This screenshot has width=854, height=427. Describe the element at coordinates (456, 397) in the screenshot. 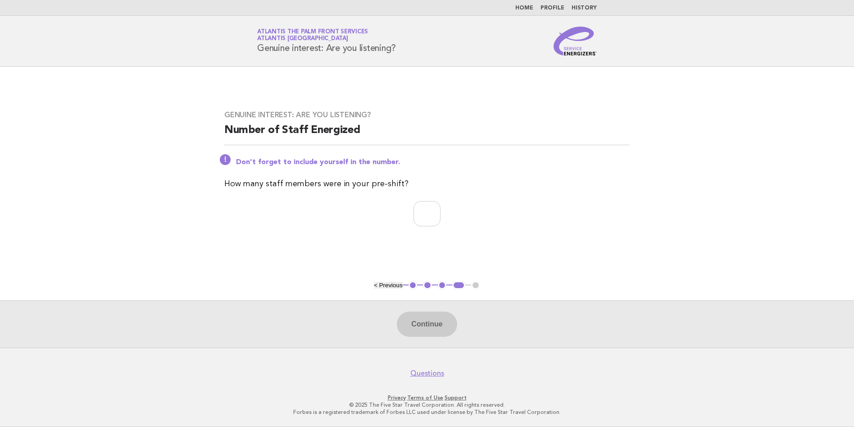

I see `a: Support` at that location.